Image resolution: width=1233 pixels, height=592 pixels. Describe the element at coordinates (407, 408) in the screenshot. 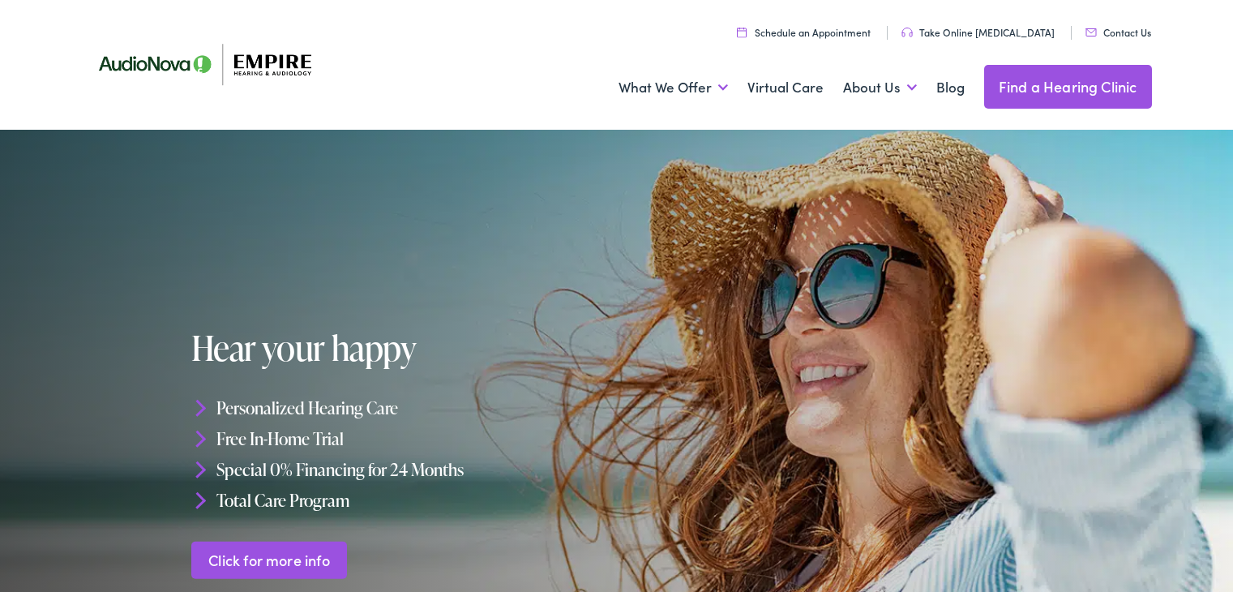

I see `li: Personalized Hearing Care` at that location.